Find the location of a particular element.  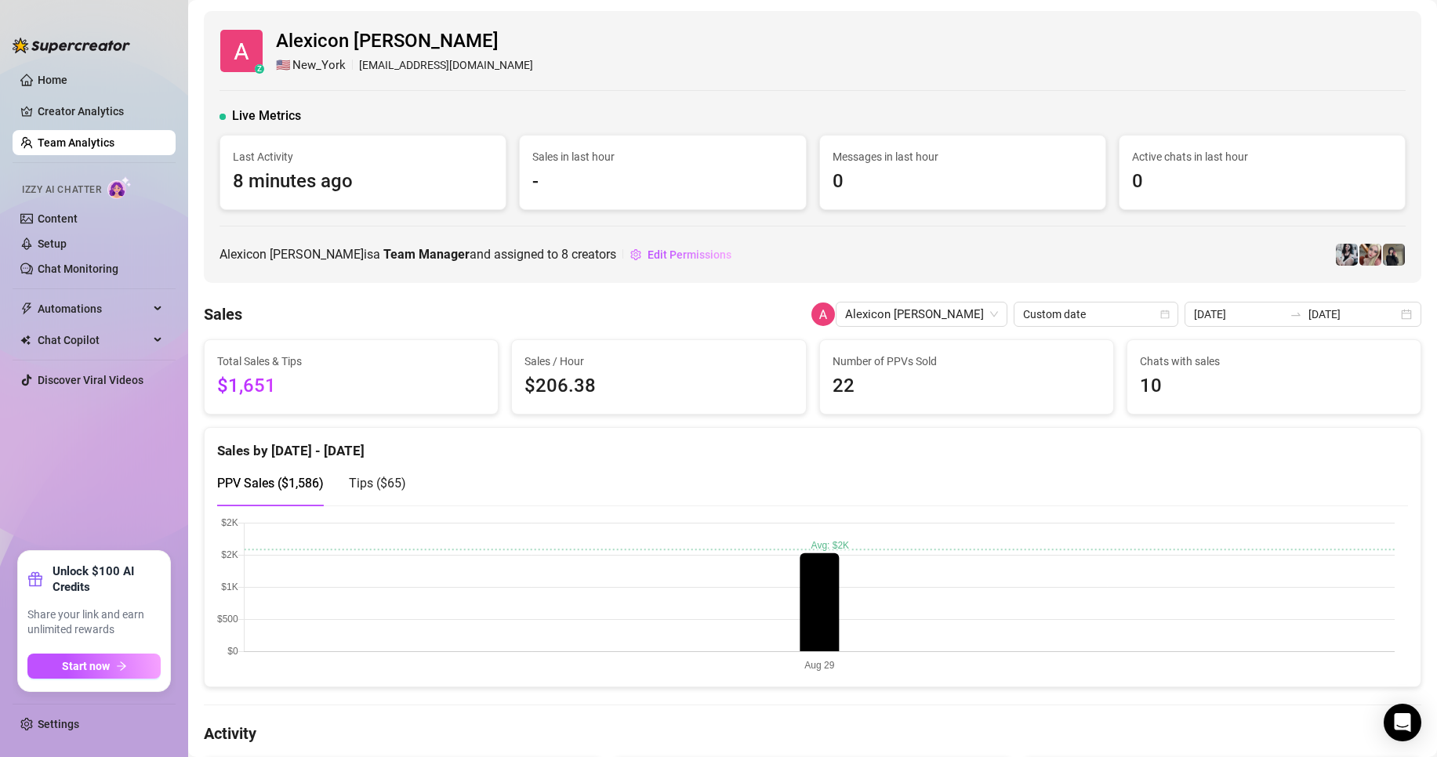

span: Izzy AI Chatter is located at coordinates (61, 190).